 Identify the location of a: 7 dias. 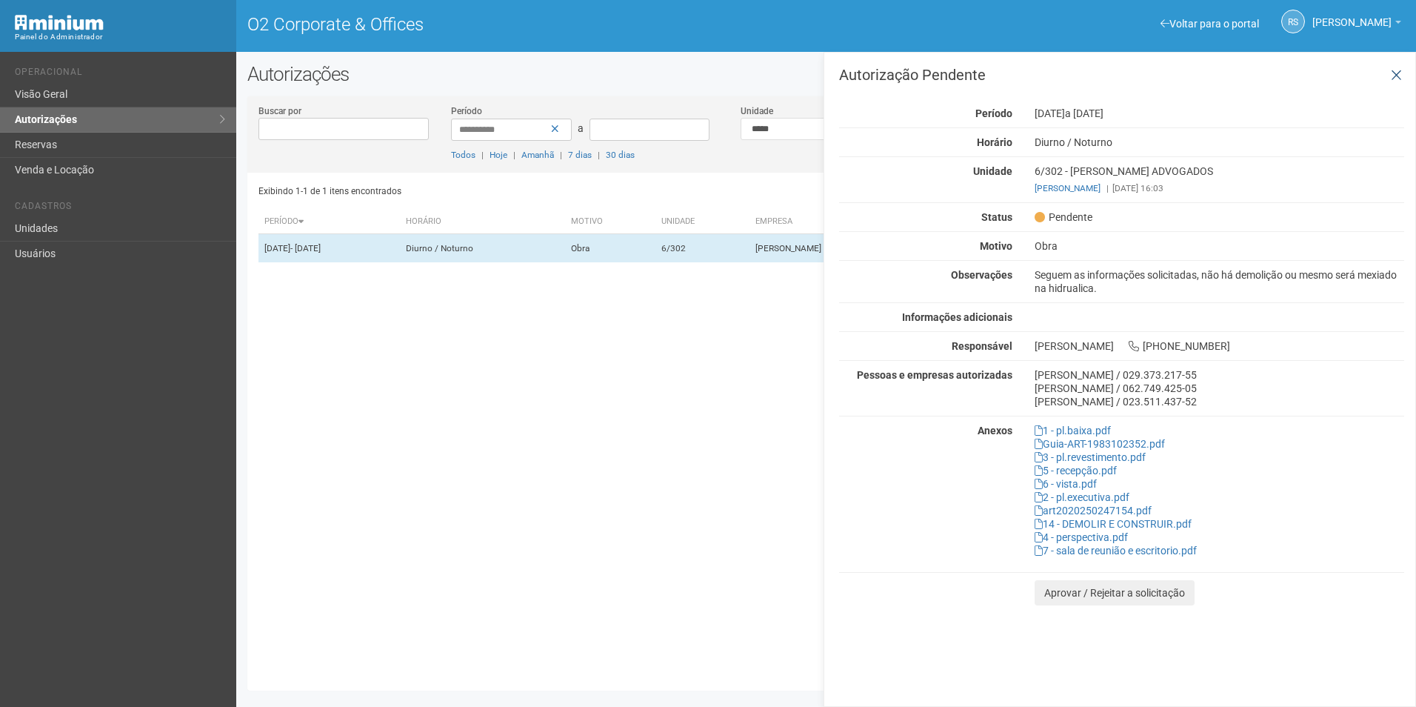
(580, 155).